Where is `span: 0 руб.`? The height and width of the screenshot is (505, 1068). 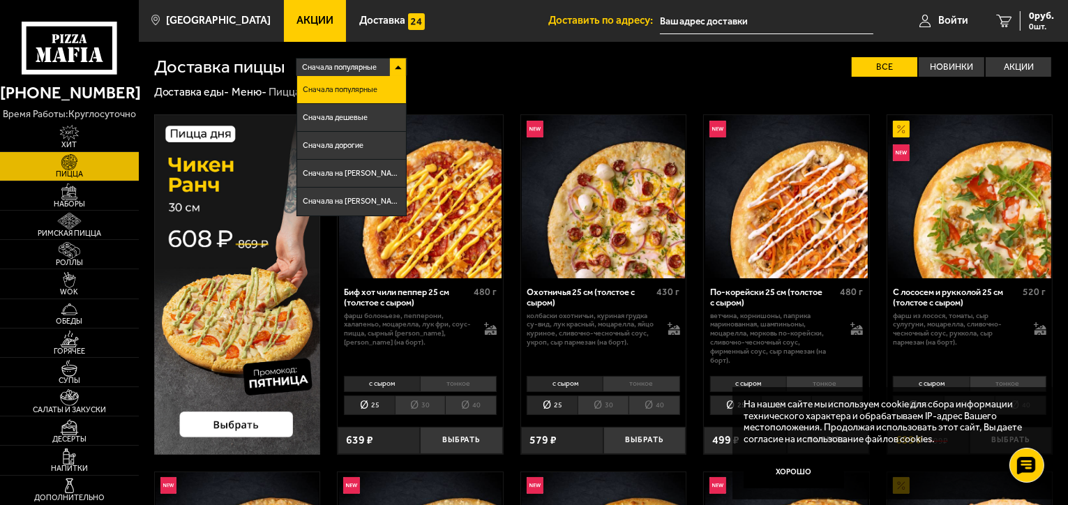
span: 0 руб. is located at coordinates (1042, 16).